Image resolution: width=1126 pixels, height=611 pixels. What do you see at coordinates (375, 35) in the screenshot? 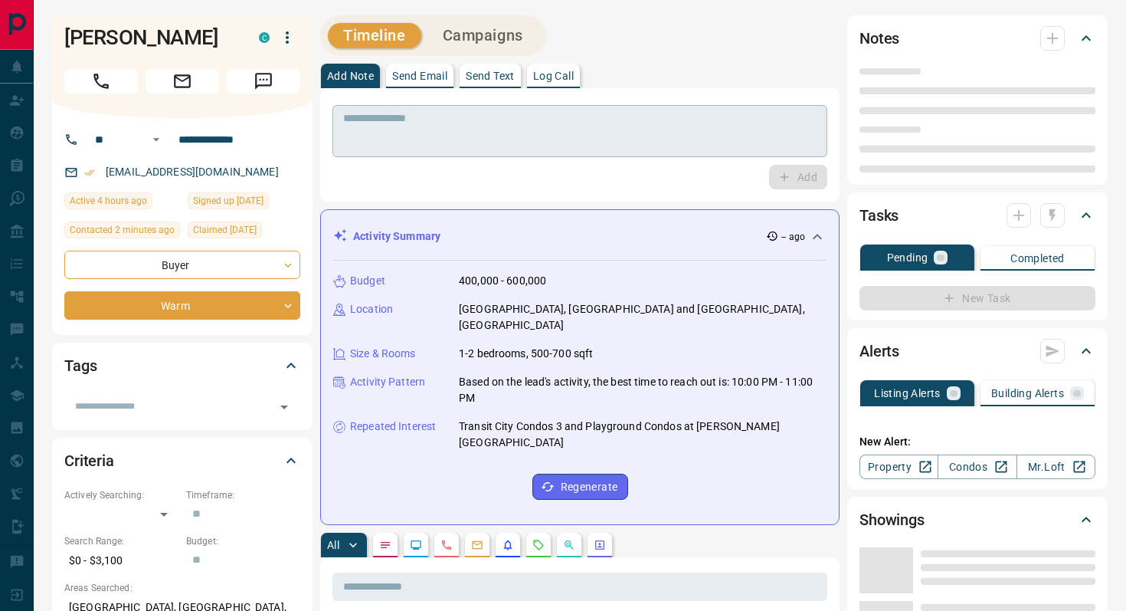
I see `button: Timeline` at bounding box center [375, 35].